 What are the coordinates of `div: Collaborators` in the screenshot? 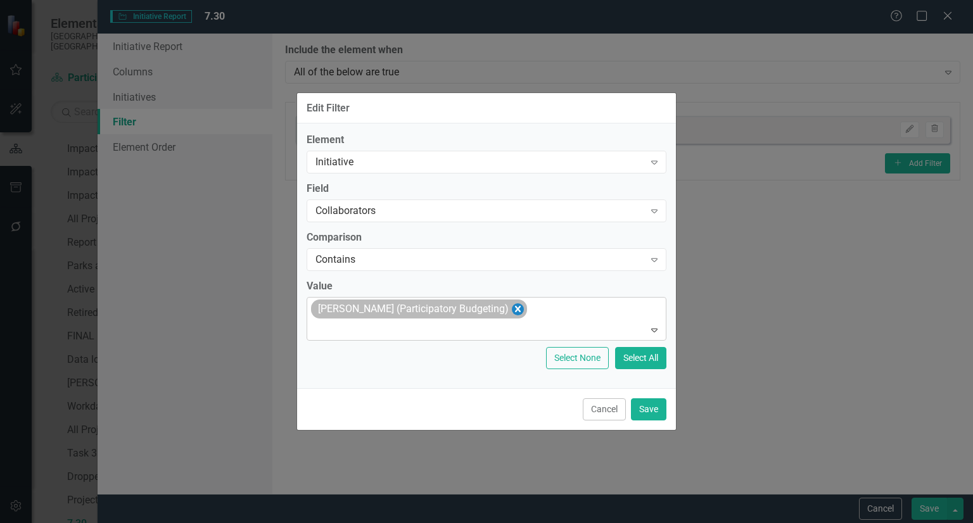 It's located at (479, 211).